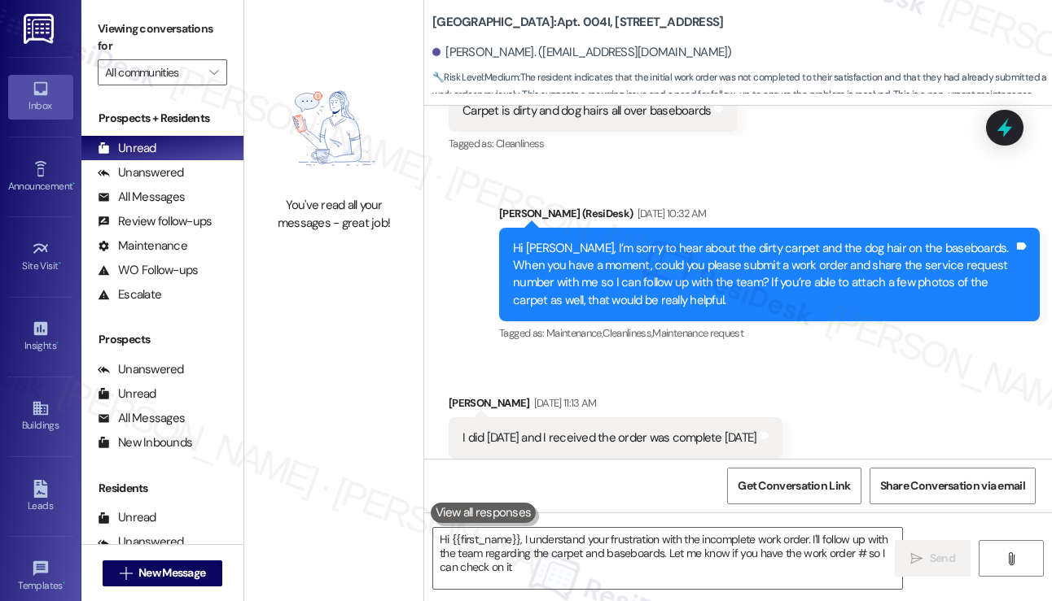  Describe the element at coordinates (155, 221) in the screenshot. I see `div: Review follow-ups` at that location.